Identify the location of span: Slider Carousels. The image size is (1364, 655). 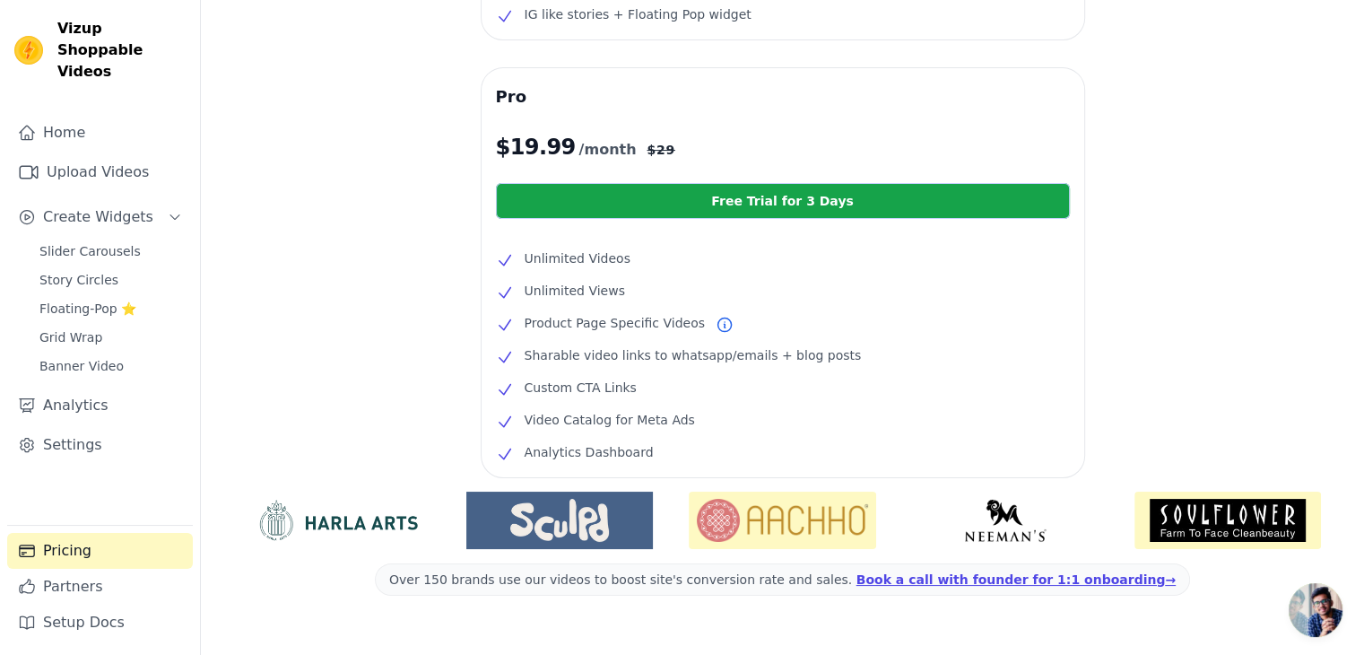
(90, 251).